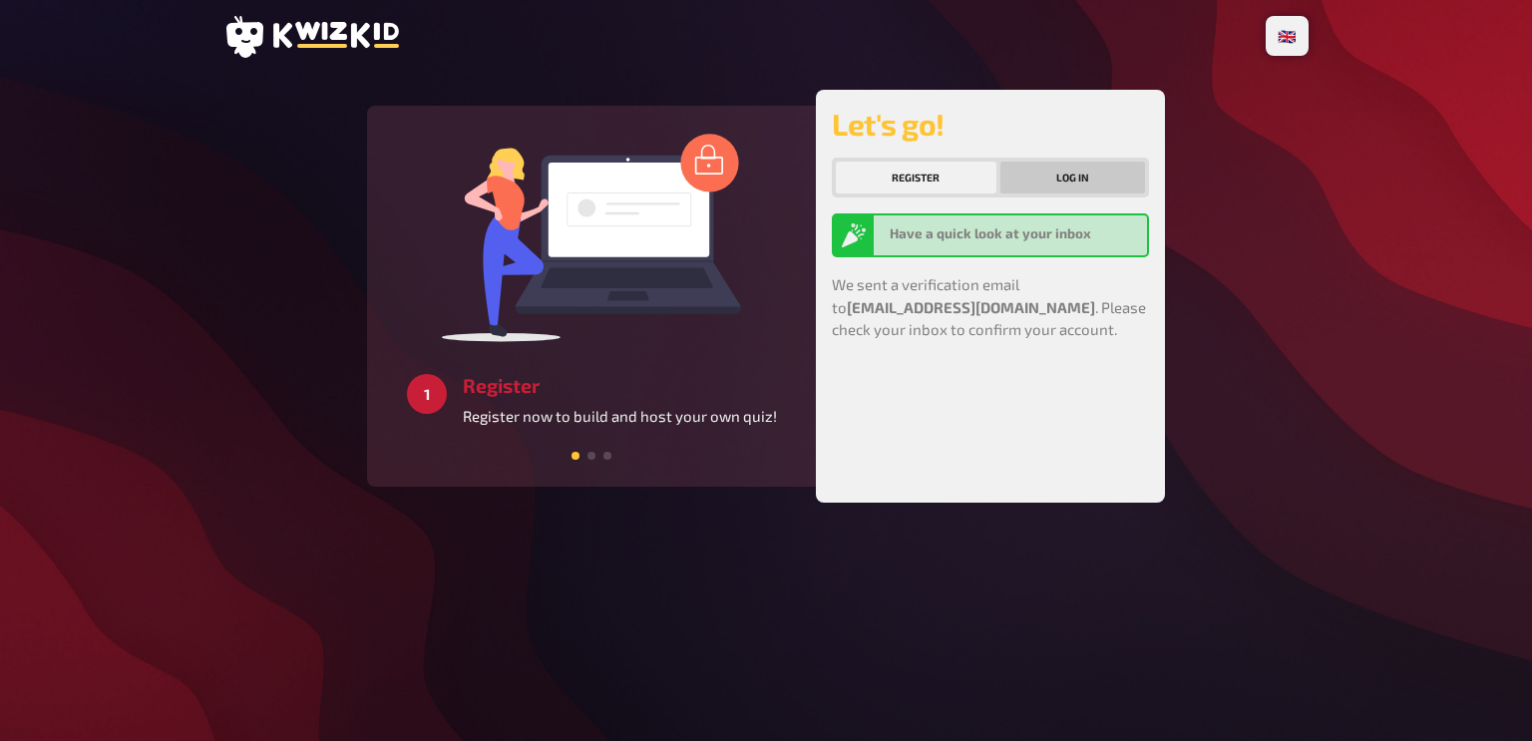  I want to click on h3: Register, so click(619, 385).